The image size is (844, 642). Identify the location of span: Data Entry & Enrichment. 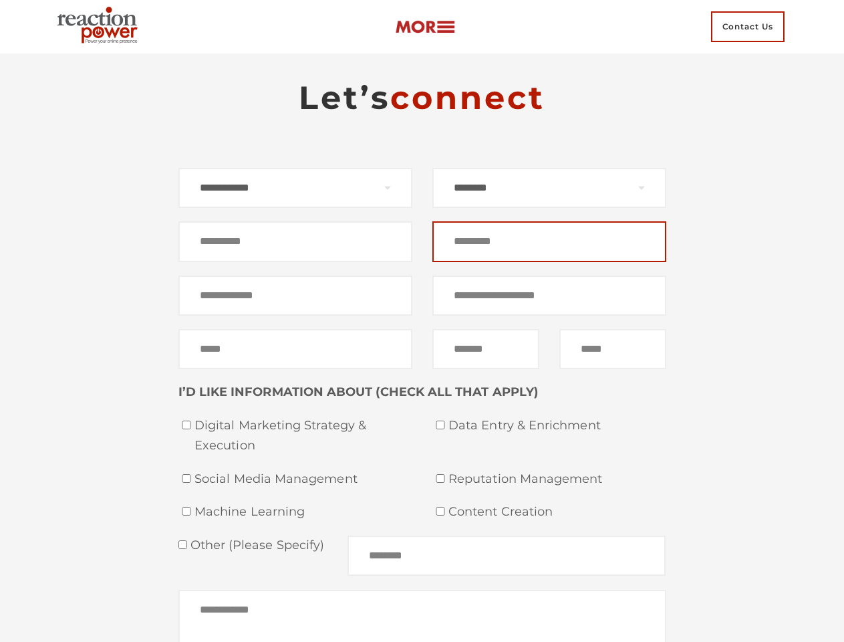
(557, 426).